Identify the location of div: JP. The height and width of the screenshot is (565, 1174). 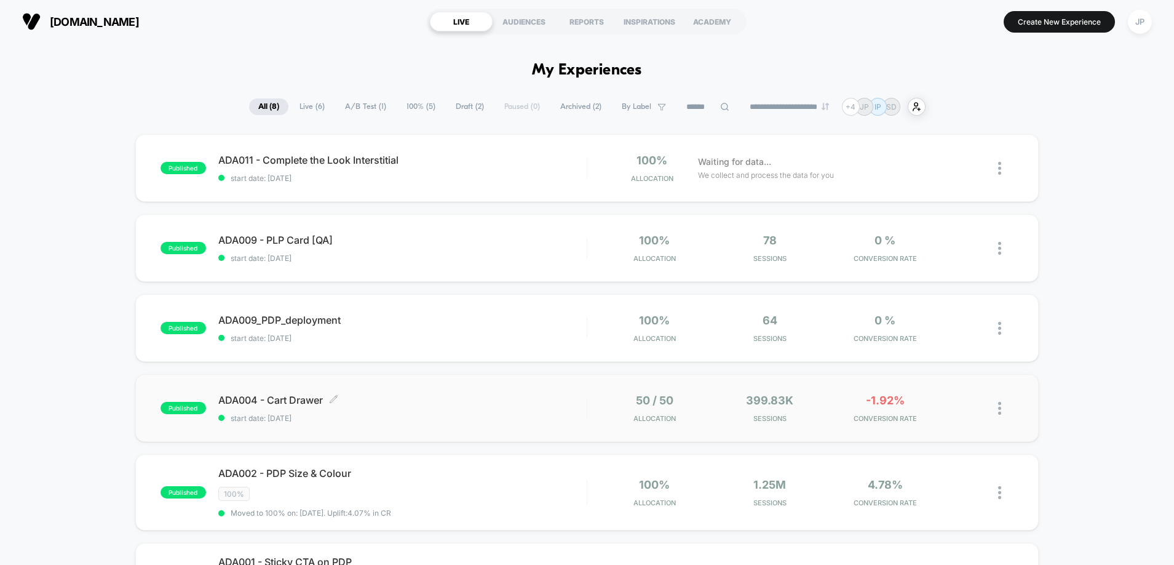
(1140, 22).